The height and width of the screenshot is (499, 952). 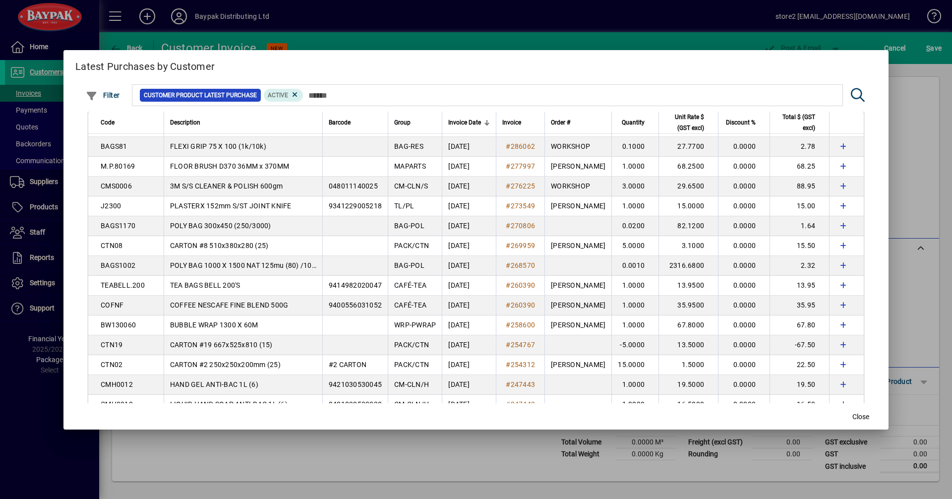 What do you see at coordinates (404, 206) in the screenshot?
I see `span: TL/PL` at bounding box center [404, 206].